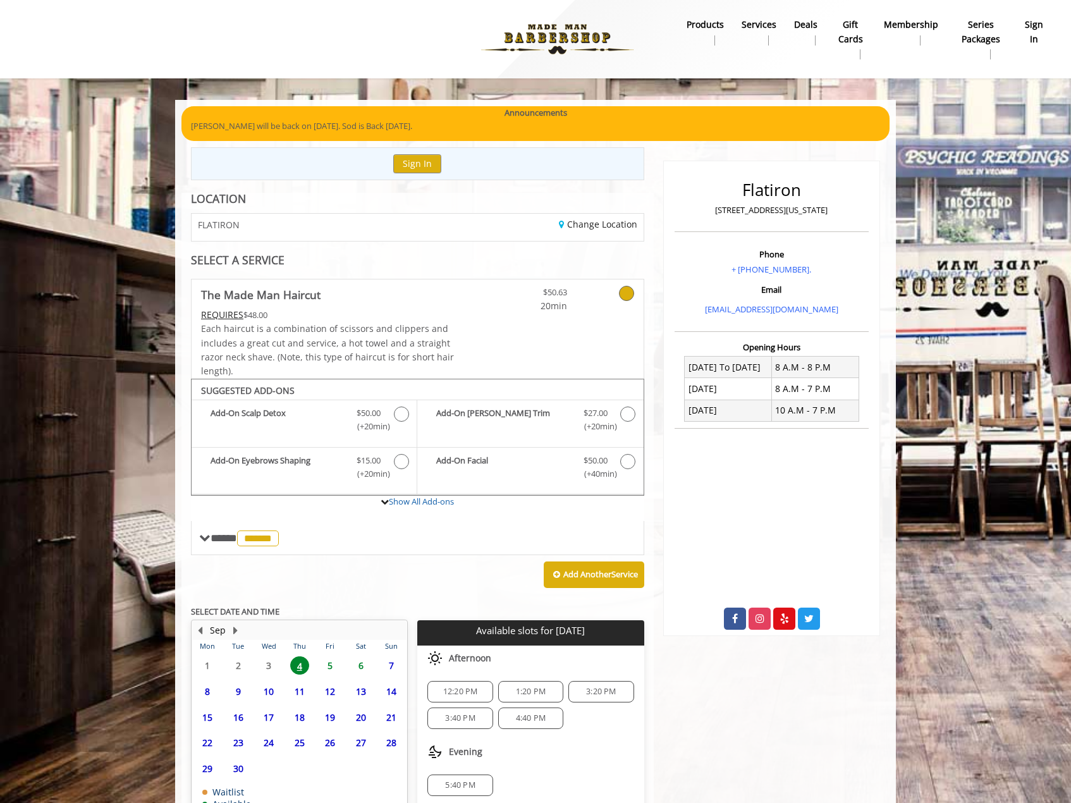 The image size is (1071, 803). What do you see at coordinates (217, 630) in the screenshot?
I see `button: Sep` at bounding box center [217, 630].